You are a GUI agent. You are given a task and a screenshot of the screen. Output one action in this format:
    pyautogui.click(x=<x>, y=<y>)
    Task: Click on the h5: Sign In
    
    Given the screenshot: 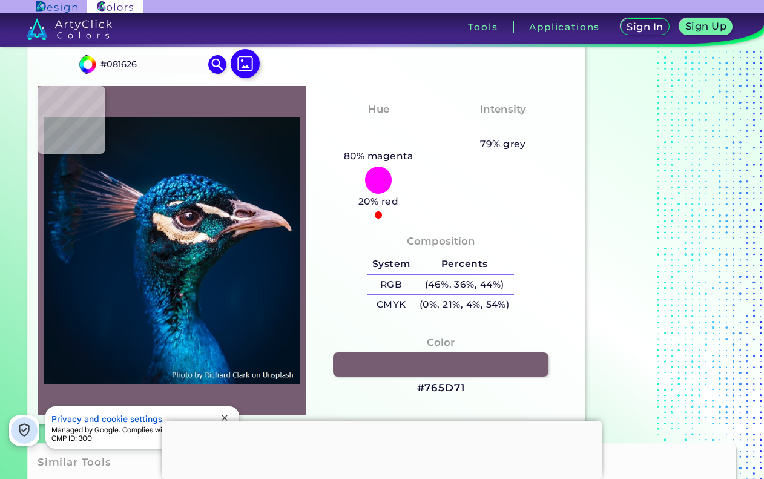 What is the action you would take?
    pyautogui.click(x=645, y=27)
    